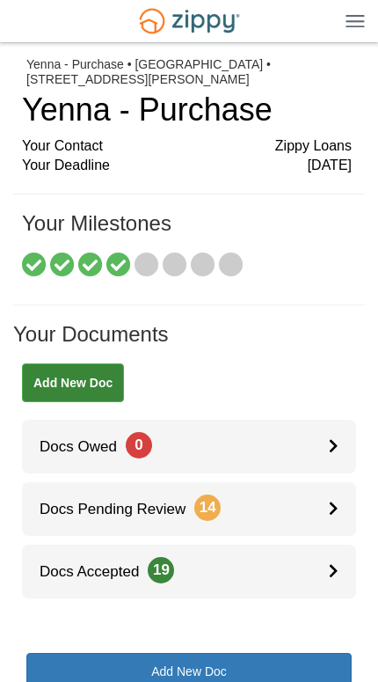 This screenshot has width=378, height=682. I want to click on span: Docs Pending Review, so click(121, 508).